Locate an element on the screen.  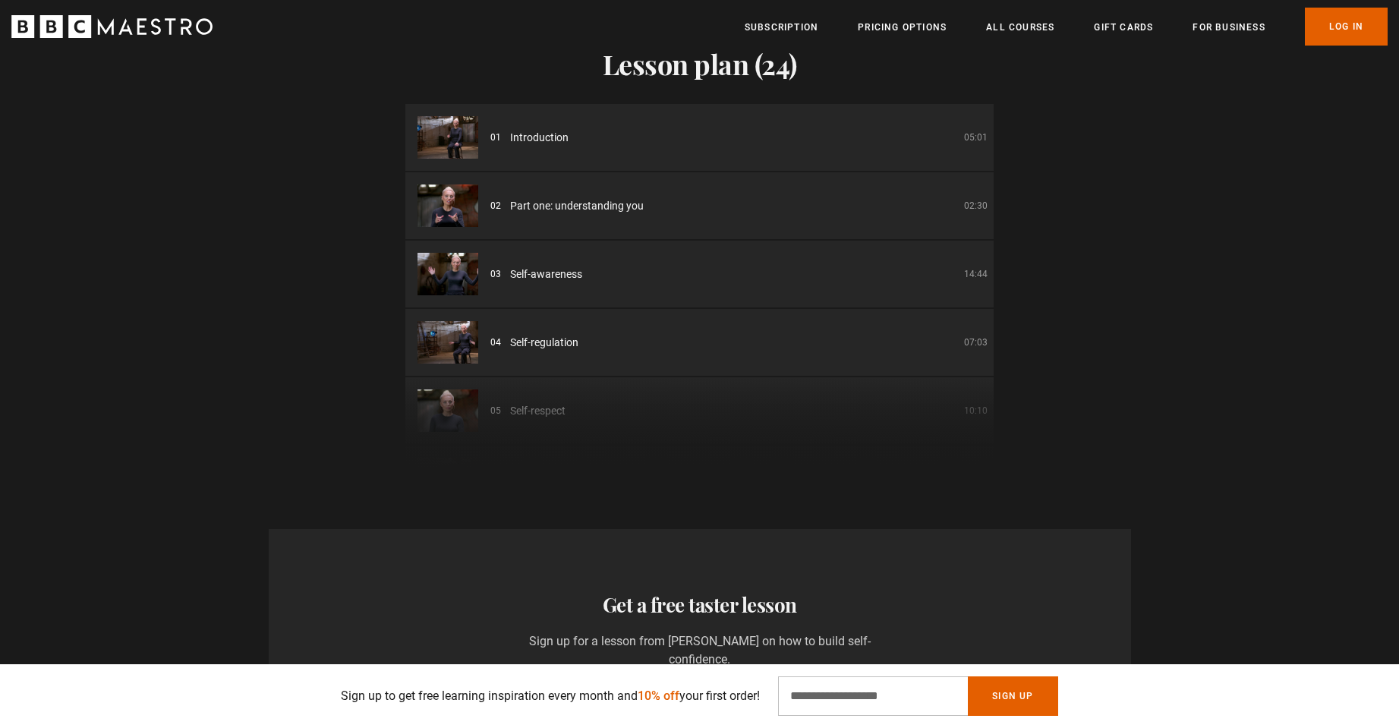
p: 07:03 is located at coordinates (976, 342).